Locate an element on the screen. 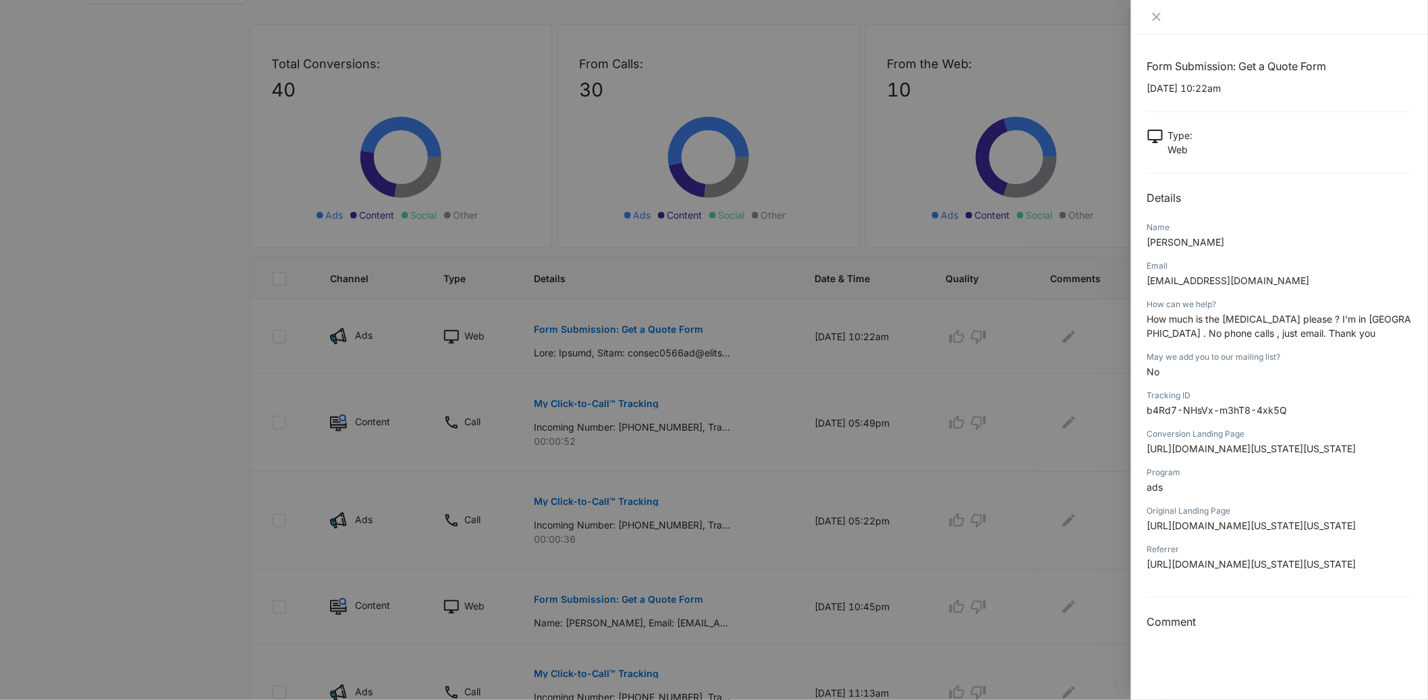  div: Name is located at coordinates (1280, 228).